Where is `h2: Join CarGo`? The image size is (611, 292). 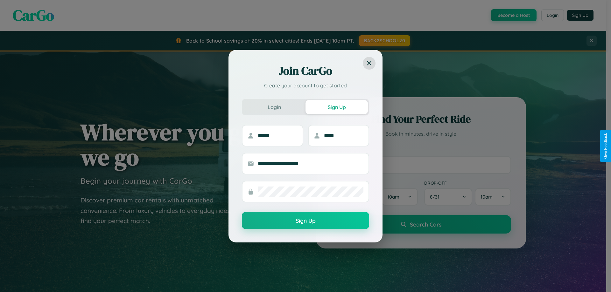
h2: Join CarGo is located at coordinates (305, 71).